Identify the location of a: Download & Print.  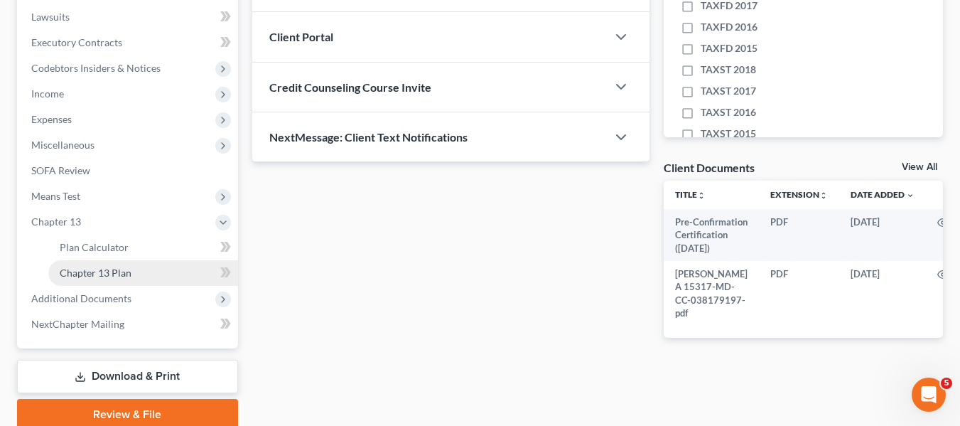
(127, 376).